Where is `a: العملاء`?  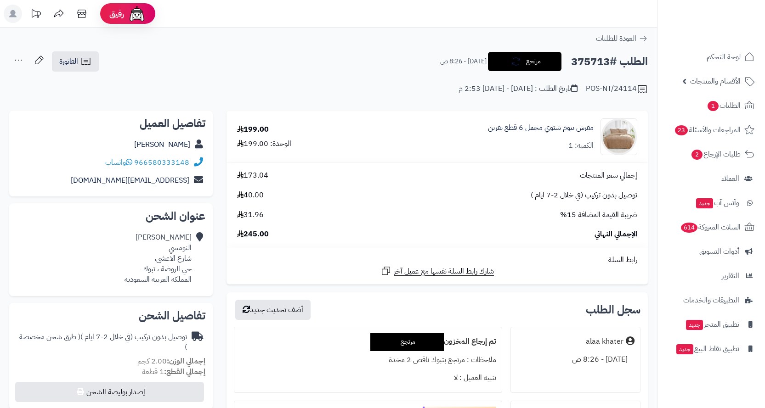
a: العملاء is located at coordinates (711, 179).